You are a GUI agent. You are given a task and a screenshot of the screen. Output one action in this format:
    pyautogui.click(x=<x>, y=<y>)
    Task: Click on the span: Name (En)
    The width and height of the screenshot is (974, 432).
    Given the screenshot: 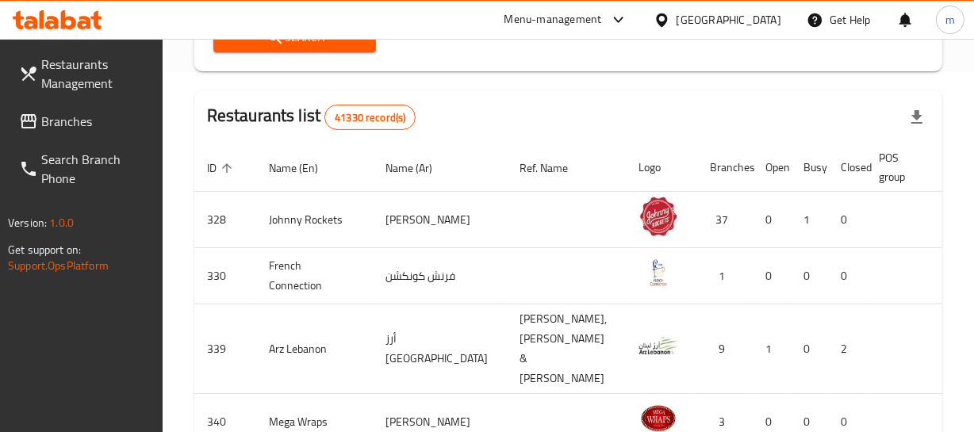 What is the action you would take?
    pyautogui.click(x=304, y=168)
    